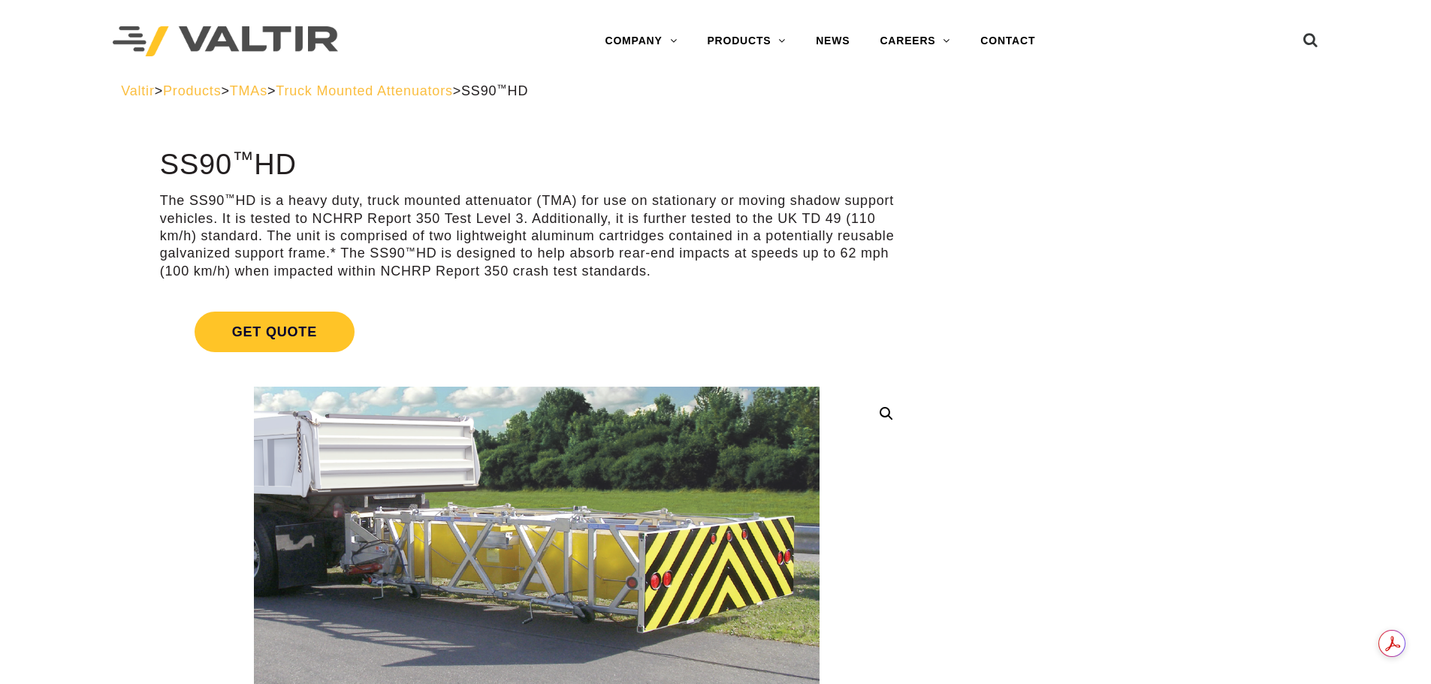  What do you see at coordinates (274, 332) in the screenshot?
I see `span: Get Quote` at bounding box center [274, 332].